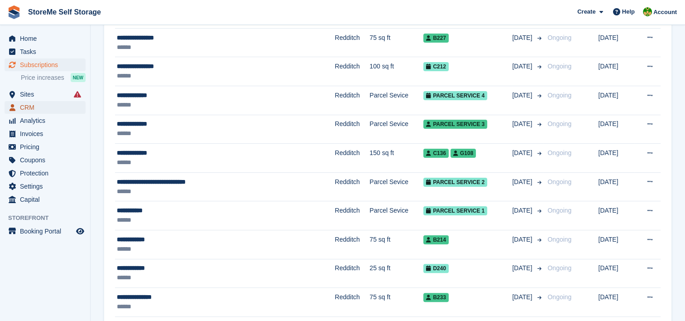 Image resolution: width=685 pixels, height=321 pixels. What do you see at coordinates (47, 94) in the screenshot?
I see `span: Sites` at bounding box center [47, 94].